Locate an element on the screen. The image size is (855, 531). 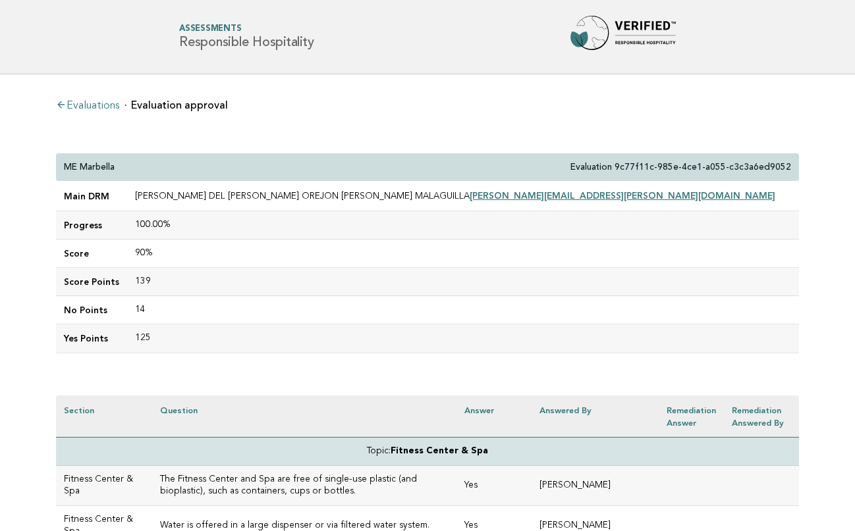
td: Yes is located at coordinates (494, 486).